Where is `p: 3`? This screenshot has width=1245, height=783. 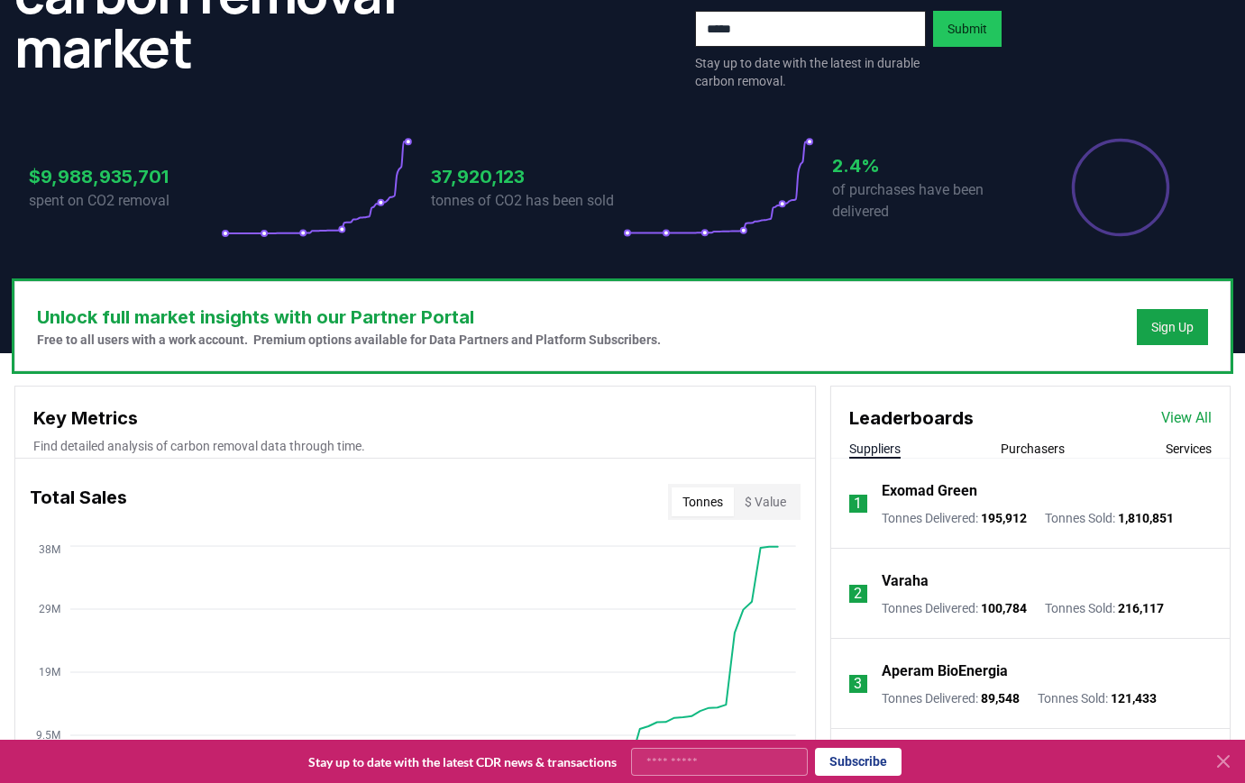
p: 3 is located at coordinates (857, 684).